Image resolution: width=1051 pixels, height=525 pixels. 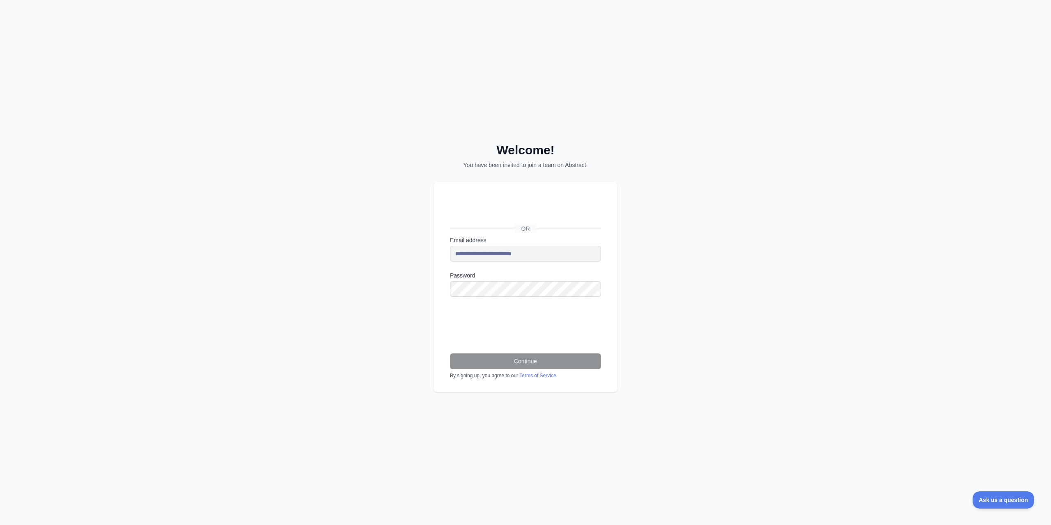 What do you see at coordinates (525, 240) in the screenshot?
I see `label: Email address` at bounding box center [525, 240].